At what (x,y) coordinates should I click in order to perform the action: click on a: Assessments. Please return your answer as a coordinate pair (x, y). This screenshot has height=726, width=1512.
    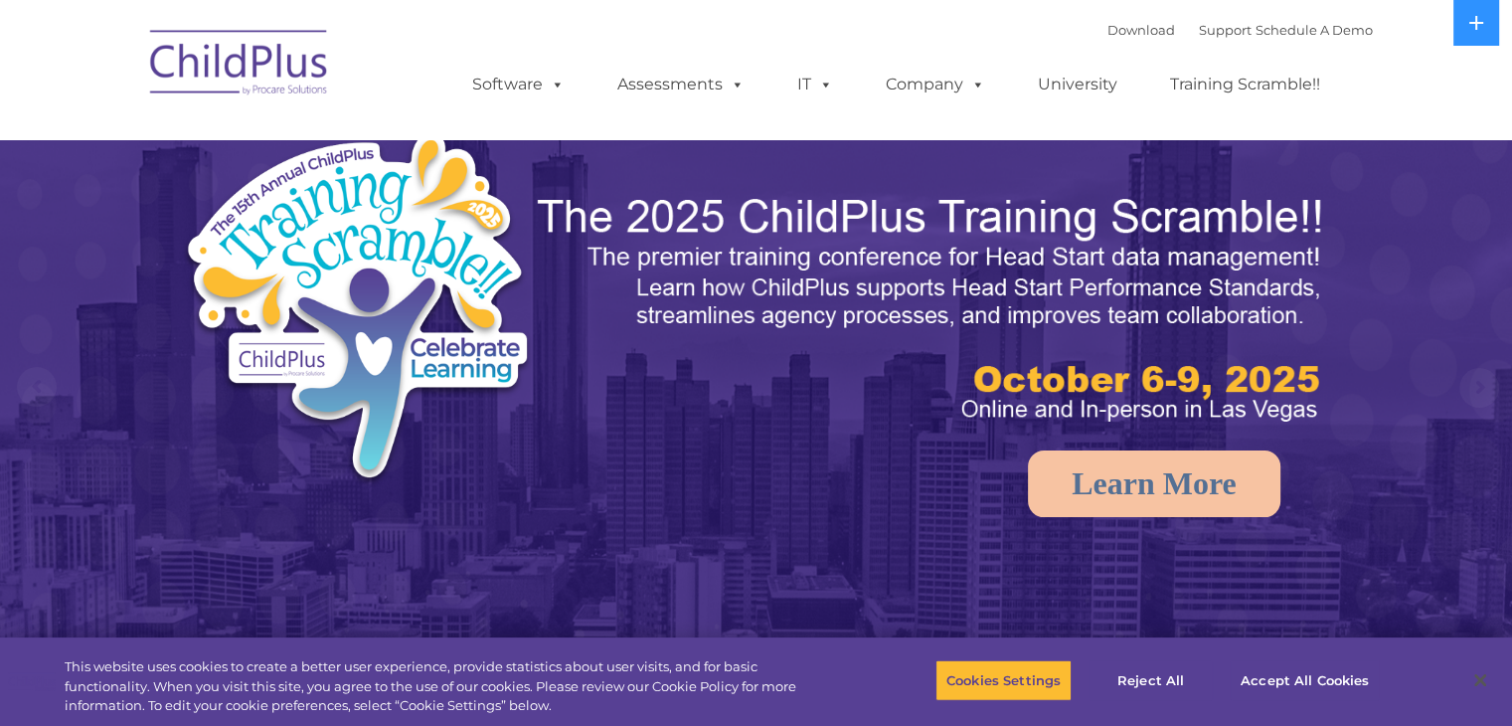
    Looking at the image, I should click on (681, 85).